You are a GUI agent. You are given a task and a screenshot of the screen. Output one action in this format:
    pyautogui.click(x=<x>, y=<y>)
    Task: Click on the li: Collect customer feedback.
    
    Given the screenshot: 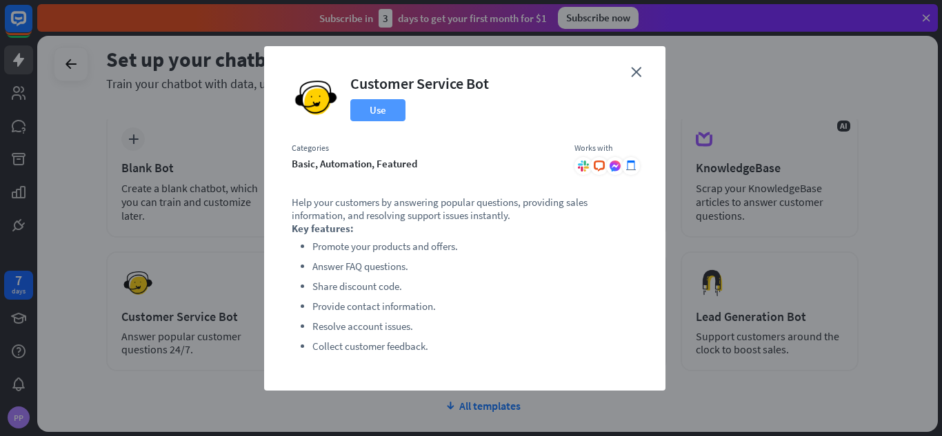 What is the action you would take?
    pyautogui.click(x=475, y=347)
    